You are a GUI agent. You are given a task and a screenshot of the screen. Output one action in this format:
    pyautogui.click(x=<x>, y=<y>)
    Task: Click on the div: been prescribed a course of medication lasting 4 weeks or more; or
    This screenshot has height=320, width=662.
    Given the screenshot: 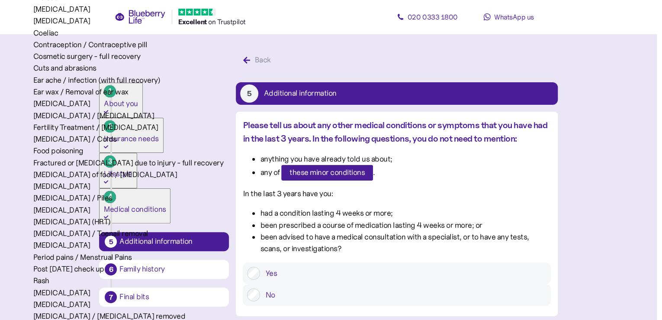 What is the action you would take?
    pyautogui.click(x=405, y=225)
    